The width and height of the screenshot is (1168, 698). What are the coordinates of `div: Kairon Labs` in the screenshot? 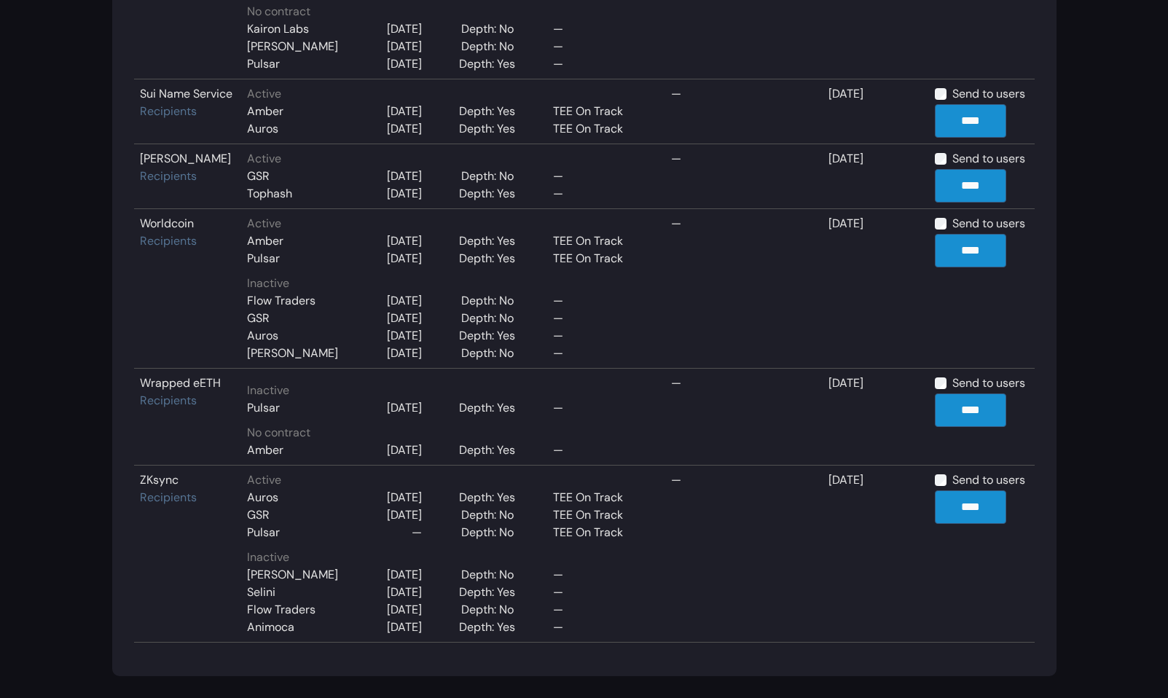 It's located at (278, 29).